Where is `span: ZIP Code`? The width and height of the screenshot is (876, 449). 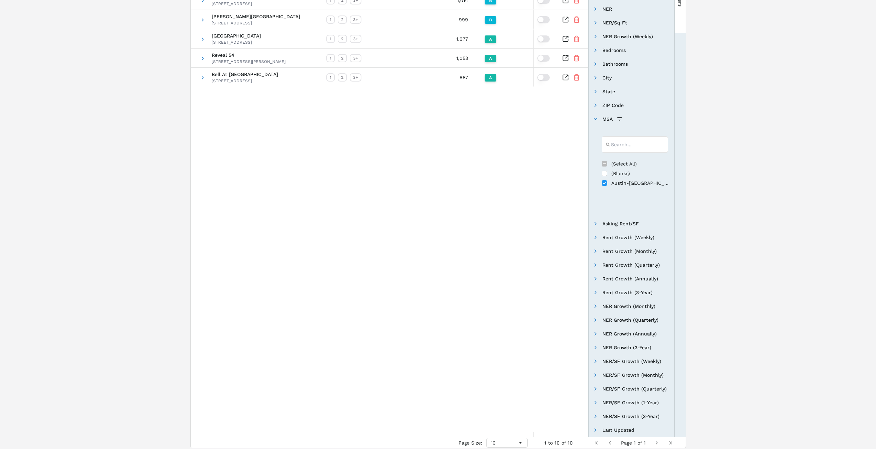 span: ZIP Code is located at coordinates (613, 105).